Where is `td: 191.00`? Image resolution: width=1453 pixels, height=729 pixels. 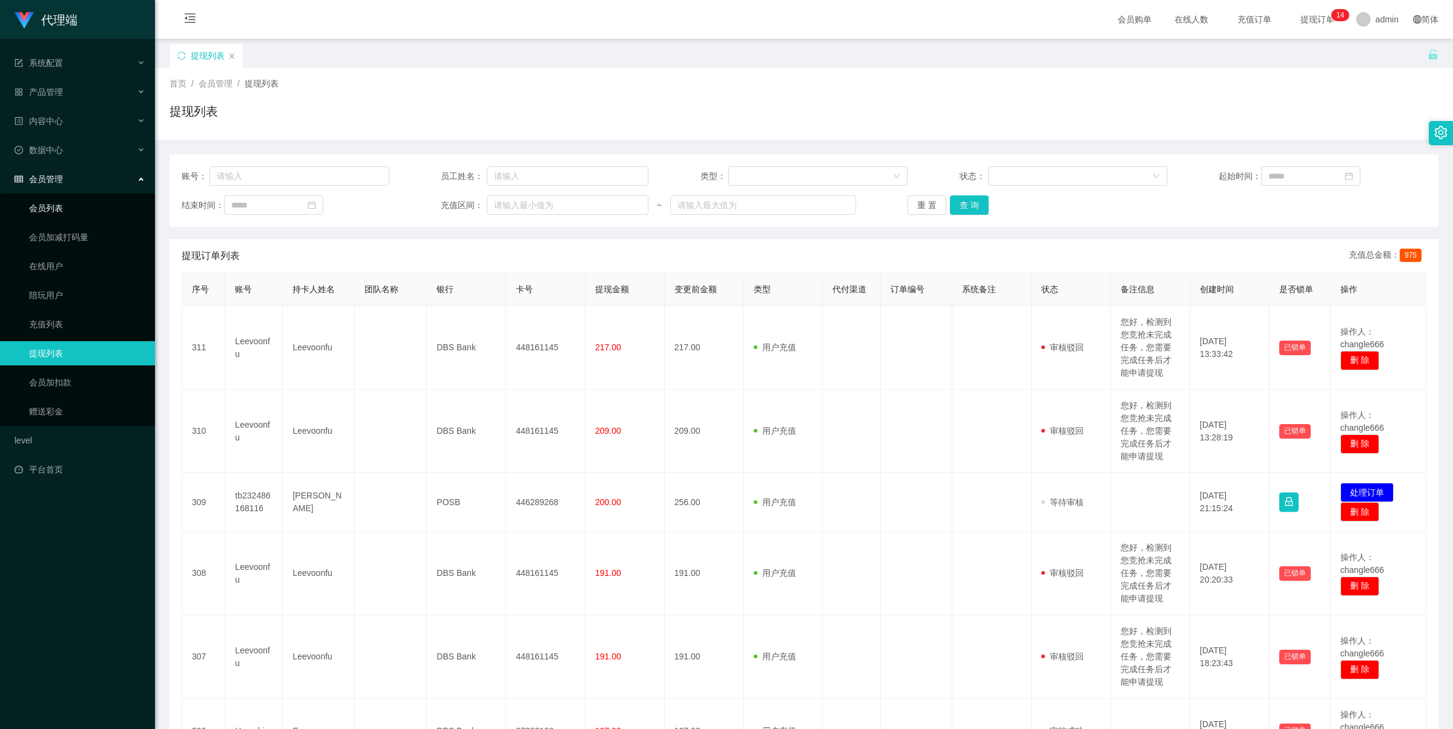
td: 191.00 is located at coordinates (704, 657).